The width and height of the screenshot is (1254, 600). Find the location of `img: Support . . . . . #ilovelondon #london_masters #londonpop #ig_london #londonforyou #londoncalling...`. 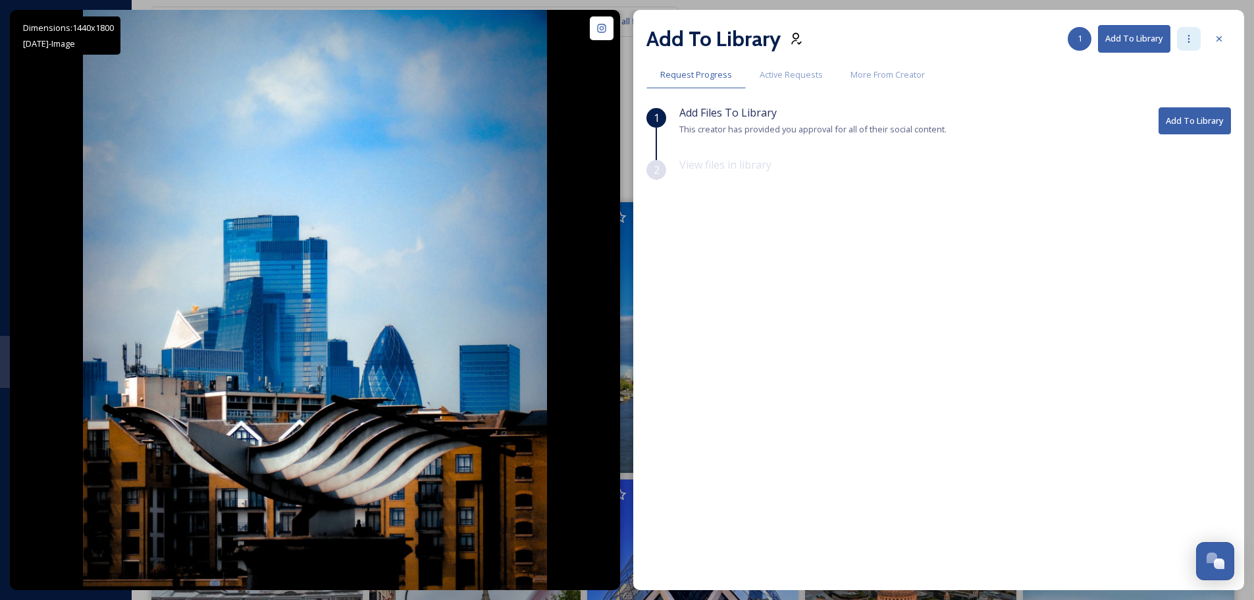

img: Support . . . . . #ilovelondon #london_masters #londonpop #ig_london #londonforyou #londoncalling... is located at coordinates (315, 299).